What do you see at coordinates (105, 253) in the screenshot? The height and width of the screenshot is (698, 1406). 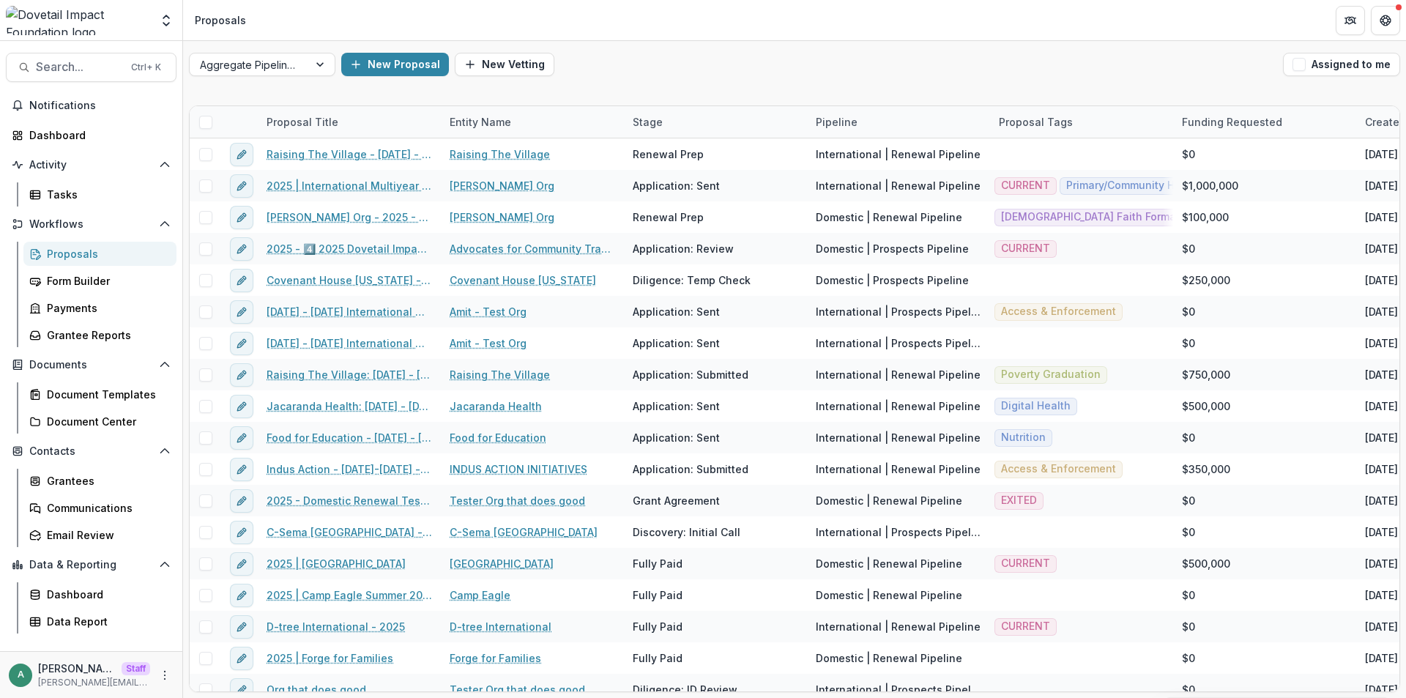 I see `div: Proposals` at bounding box center [105, 253].